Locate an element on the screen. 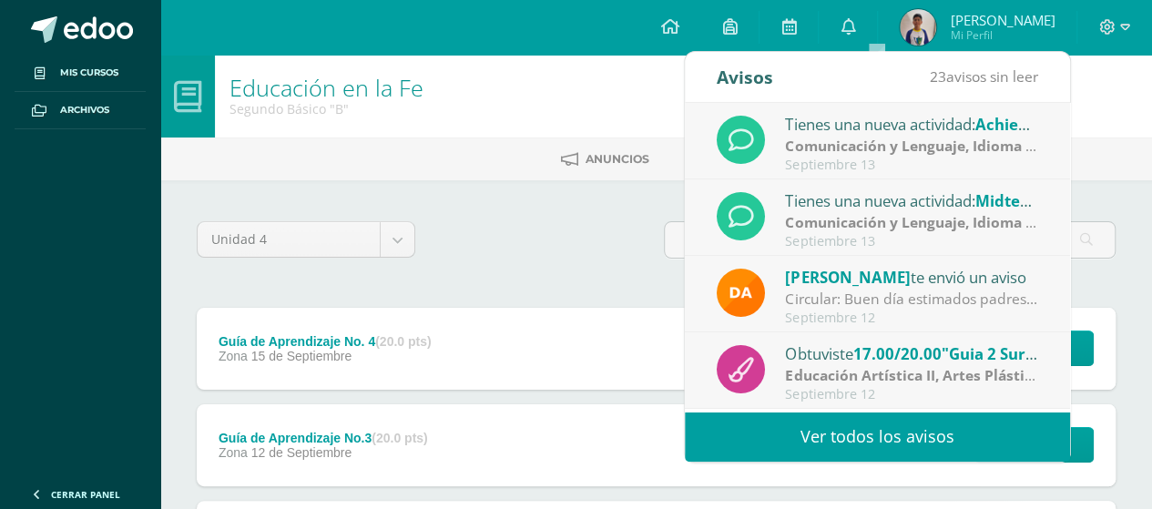  span: Mis cursos is located at coordinates (89, 73).